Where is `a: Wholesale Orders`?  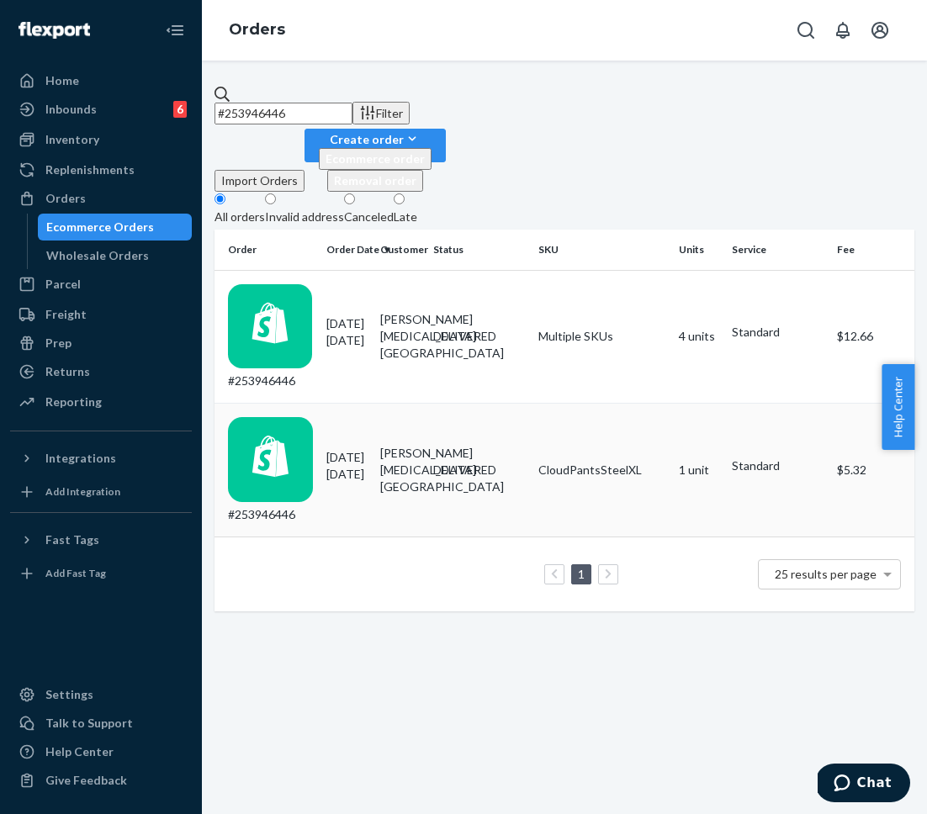
a: Wholesale Orders is located at coordinates (115, 256).